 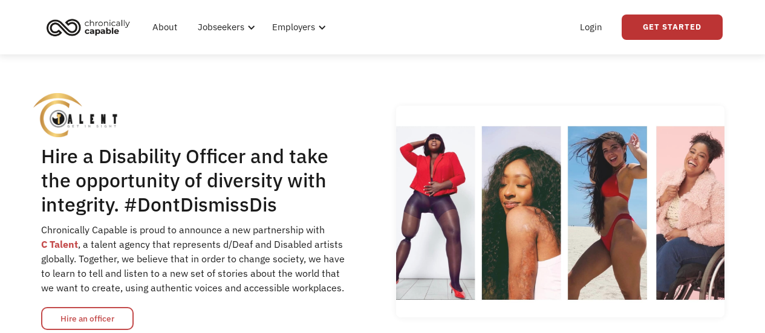 I want to click on a: About, so click(x=165, y=27).